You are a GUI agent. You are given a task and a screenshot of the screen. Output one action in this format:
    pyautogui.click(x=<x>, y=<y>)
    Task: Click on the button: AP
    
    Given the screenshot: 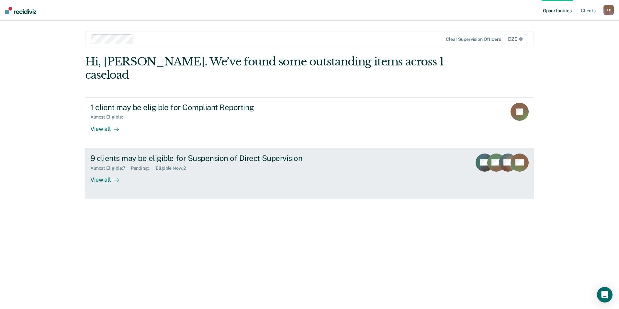 What is the action you would take?
    pyautogui.click(x=609, y=10)
    